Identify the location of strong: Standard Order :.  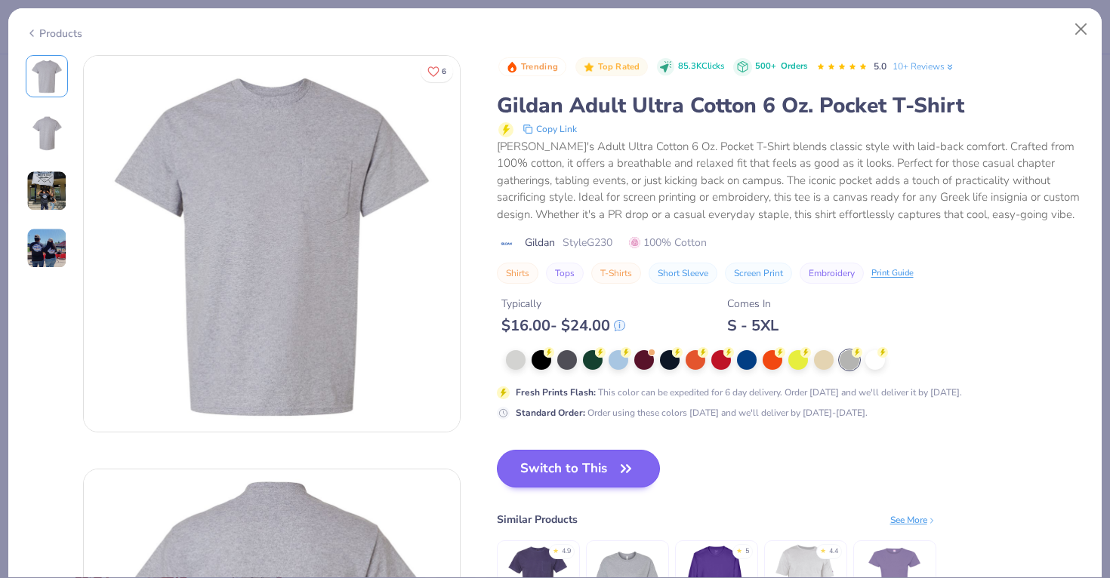
(550, 413).